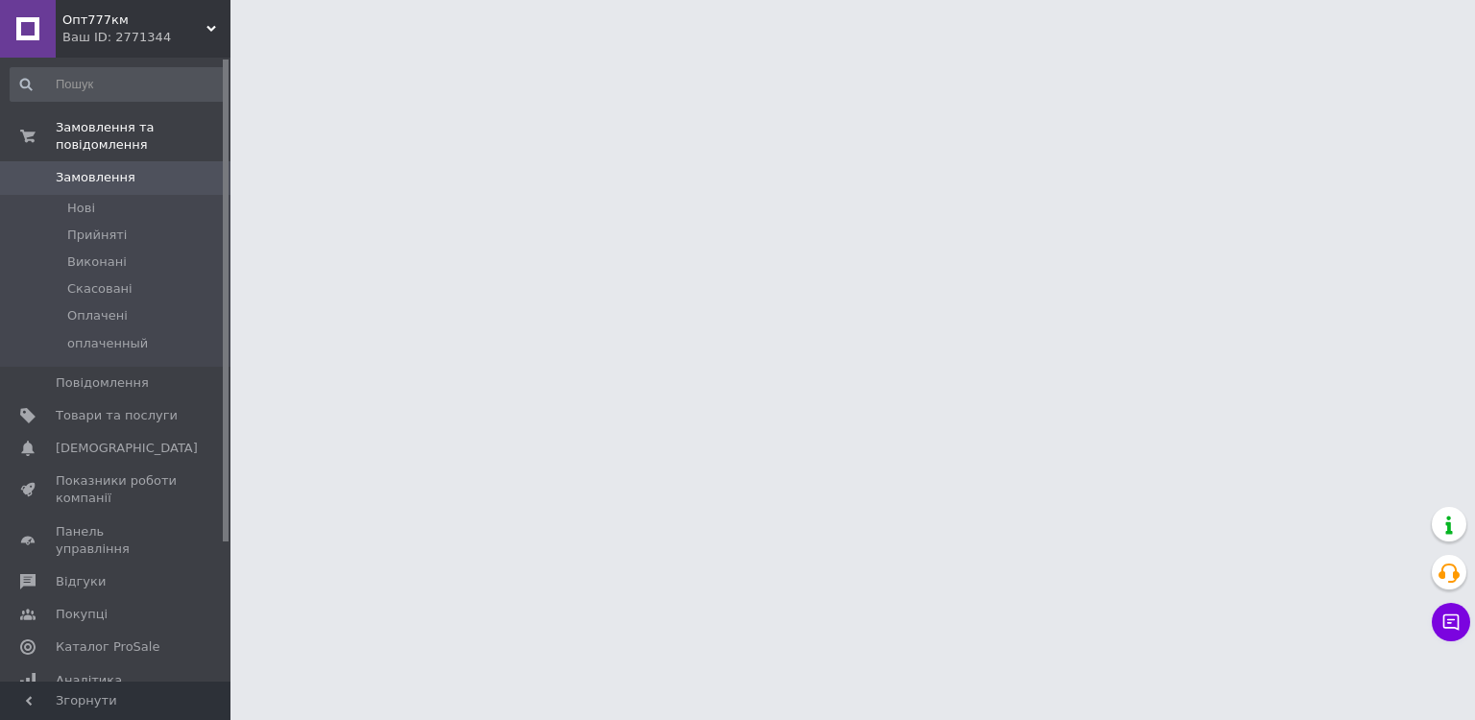 Image resolution: width=1475 pixels, height=720 pixels. What do you see at coordinates (100, 289) in the screenshot?
I see `span: Скасовані` at bounding box center [100, 289].